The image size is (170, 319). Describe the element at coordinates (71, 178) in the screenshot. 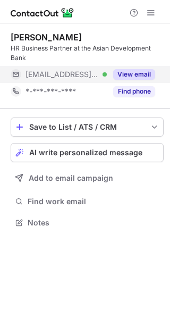

I see `span: Add to email campaign` at that location.